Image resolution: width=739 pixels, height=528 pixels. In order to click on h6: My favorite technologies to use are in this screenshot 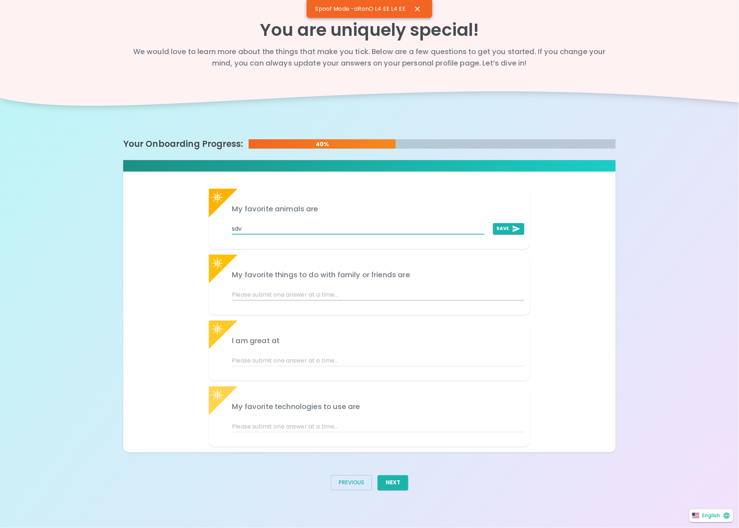, I will do `click(378, 407)`.